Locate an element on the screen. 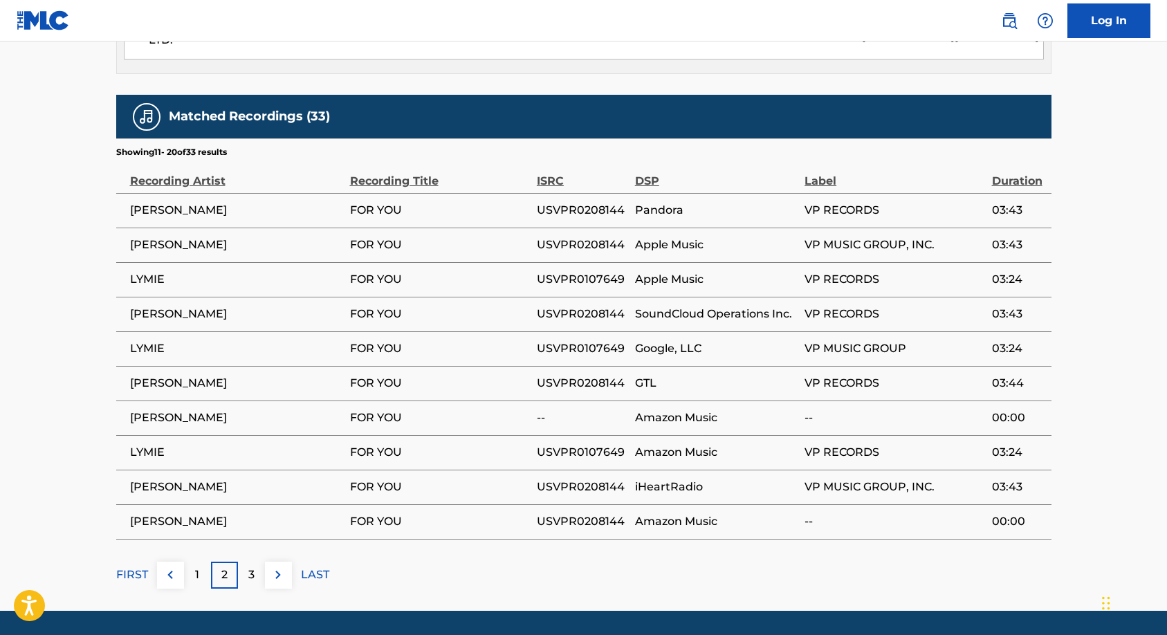  h5: Matched Recordings (33) is located at coordinates (249, 116).